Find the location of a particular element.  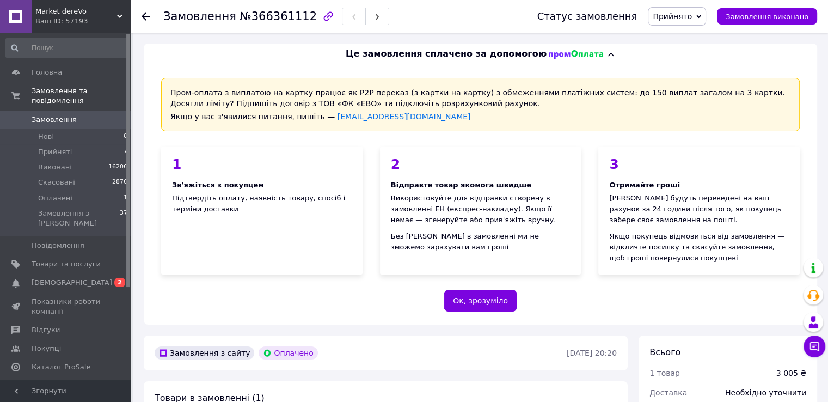

button: Чат з покупцем is located at coordinates (815, 346).